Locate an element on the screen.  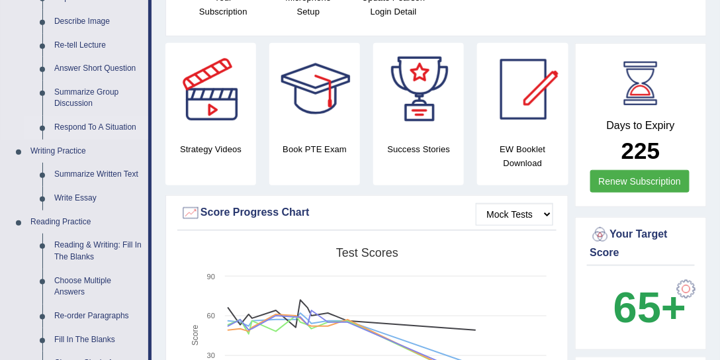
a: Reading & Writing: Fill In The Blanks is located at coordinates (98, 251).